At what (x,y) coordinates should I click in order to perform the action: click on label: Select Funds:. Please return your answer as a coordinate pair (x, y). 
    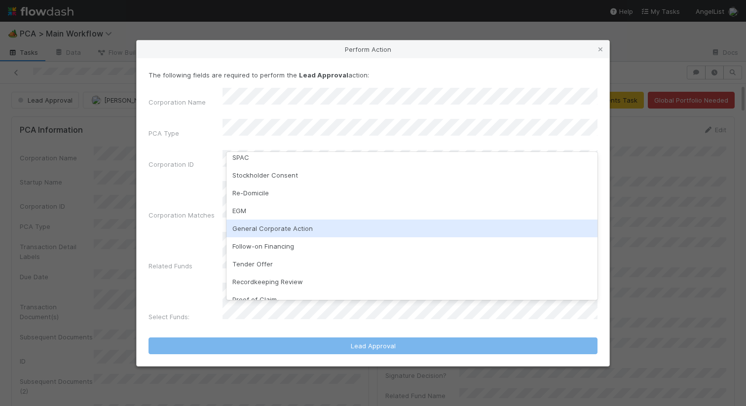
    Looking at the image, I should click on (169, 317).